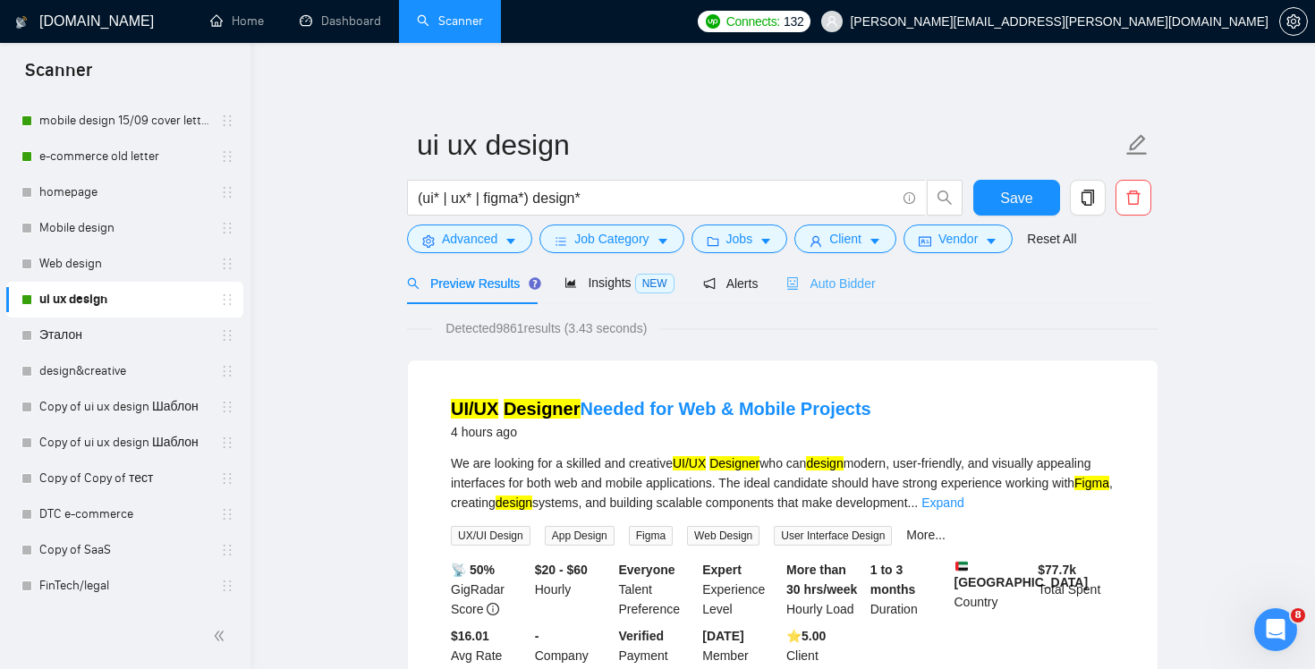  I want to click on span: NEW, so click(655, 284).